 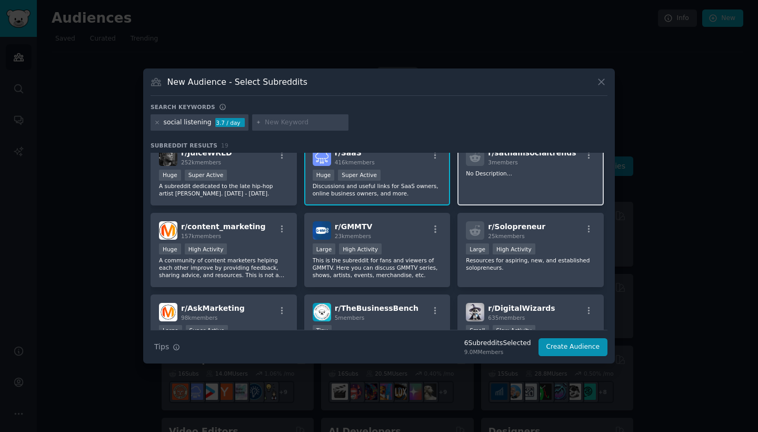 I want to click on input: New Keyword, so click(x=305, y=123).